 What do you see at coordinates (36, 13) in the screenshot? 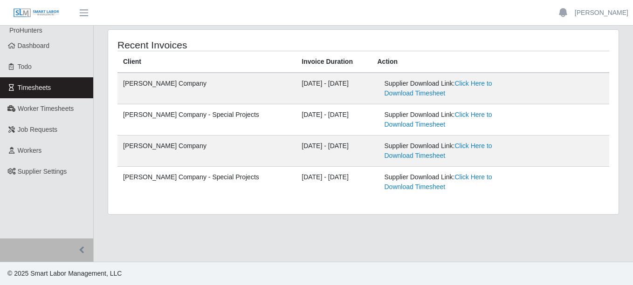
I see `img: SLM Logo` at bounding box center [36, 13].